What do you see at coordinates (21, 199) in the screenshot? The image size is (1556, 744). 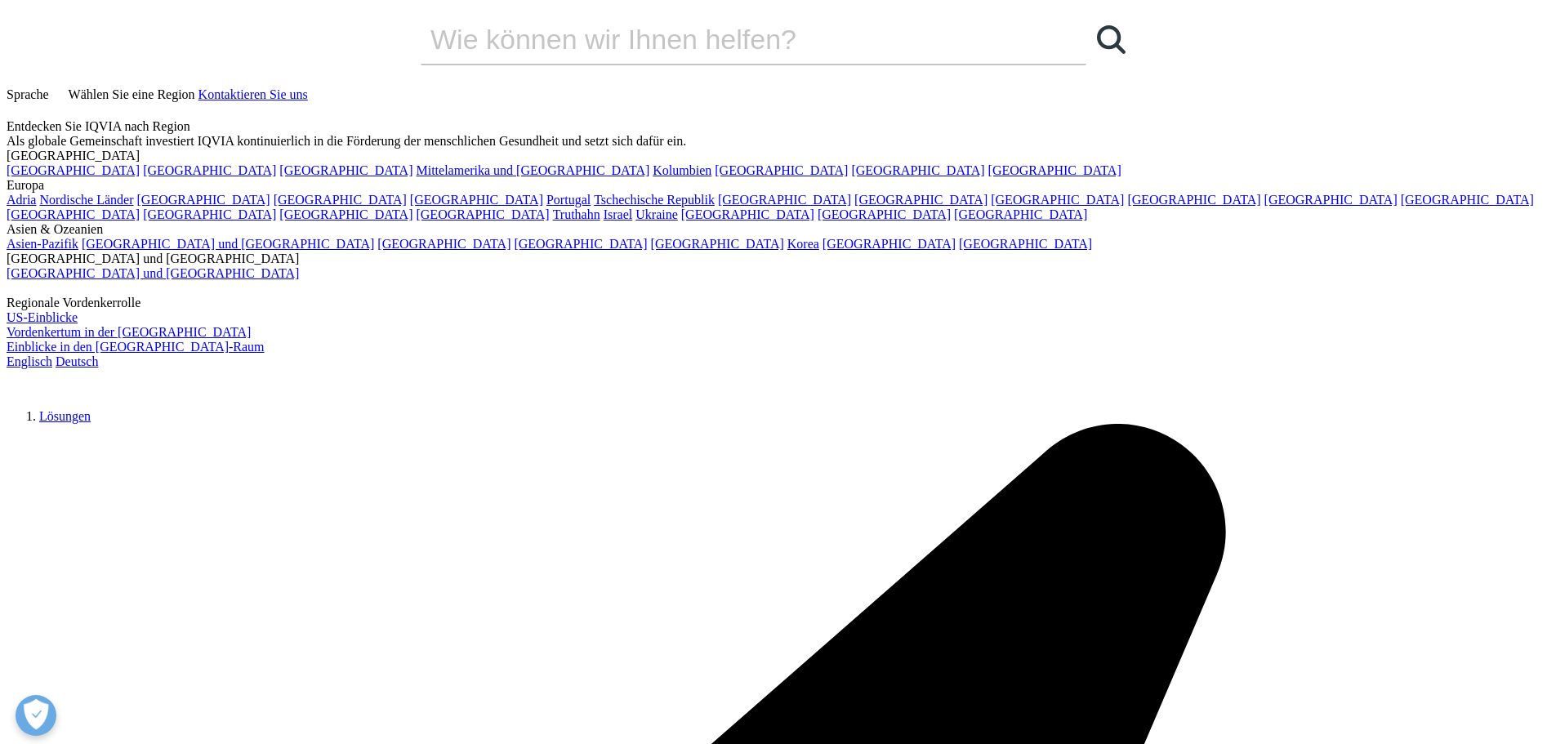 I see `a: Adria` at bounding box center [21, 199].